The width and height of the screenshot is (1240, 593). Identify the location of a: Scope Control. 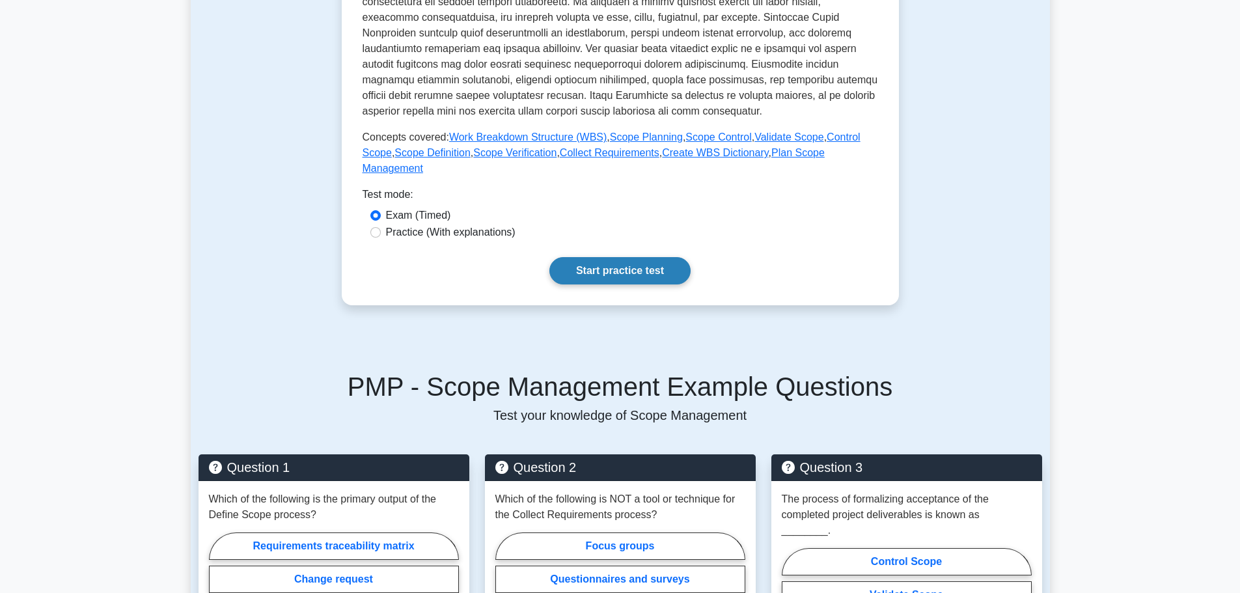
(718, 137).